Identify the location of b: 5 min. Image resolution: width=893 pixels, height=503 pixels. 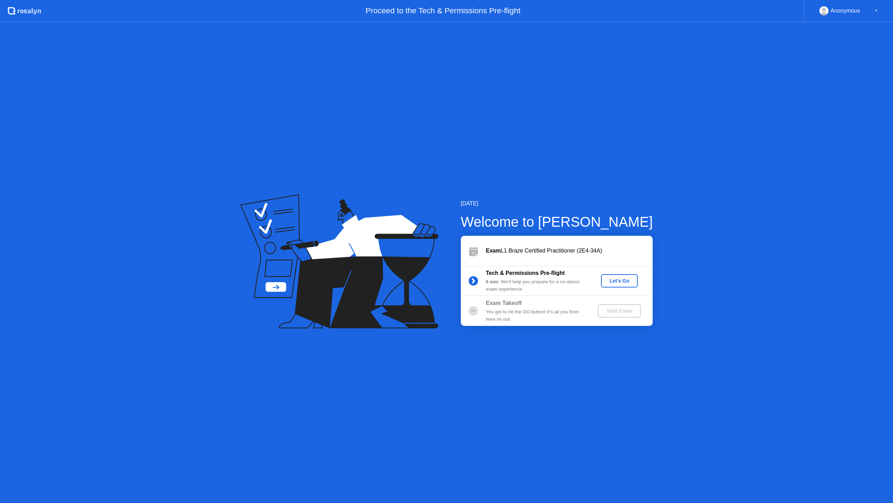
(492, 281).